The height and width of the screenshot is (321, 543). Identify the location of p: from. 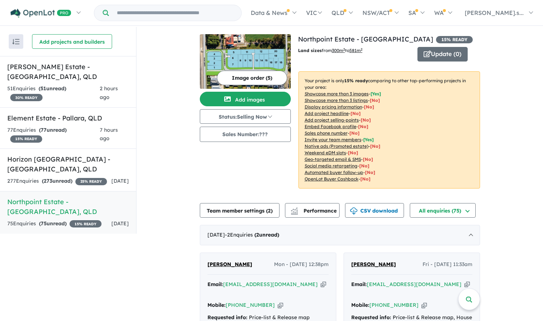
(355, 51).